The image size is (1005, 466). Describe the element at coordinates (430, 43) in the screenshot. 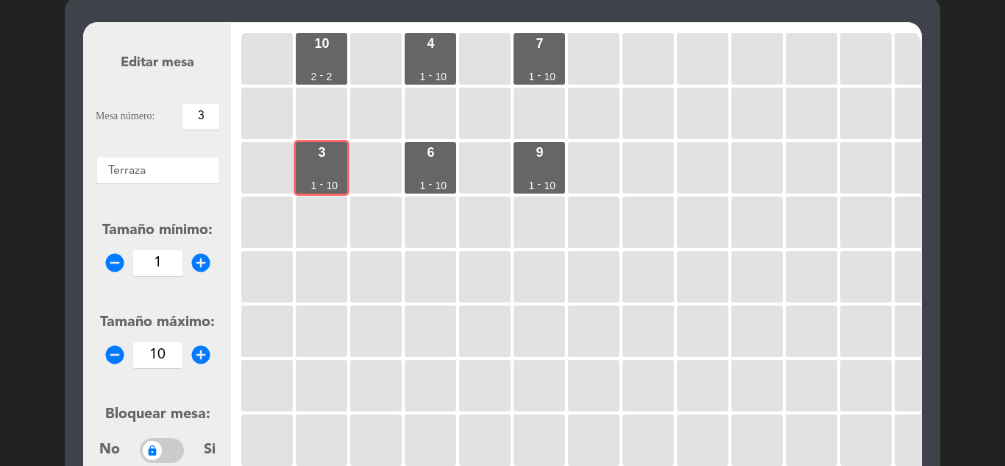

I see `div: 4` at that location.